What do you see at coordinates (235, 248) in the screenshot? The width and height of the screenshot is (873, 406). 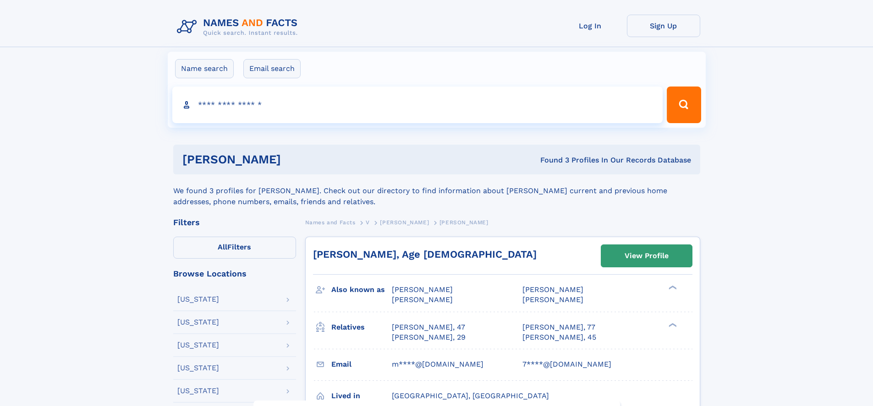 I see `label: Filters` at bounding box center [235, 248].